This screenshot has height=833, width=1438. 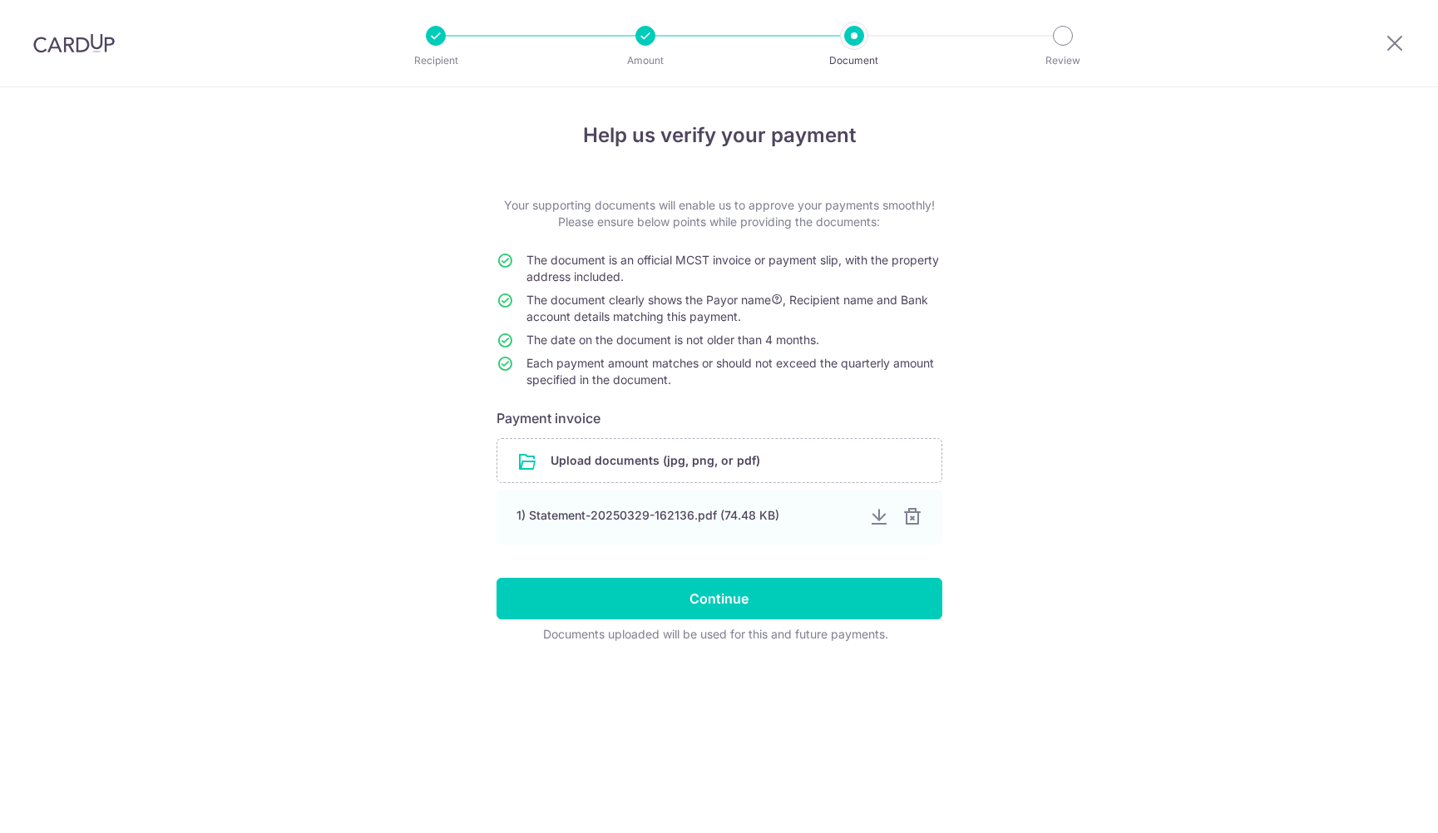 I want to click on span: The document clearly shows the Payor name , Recipient name and Bank account details matching this..., so click(x=727, y=308).